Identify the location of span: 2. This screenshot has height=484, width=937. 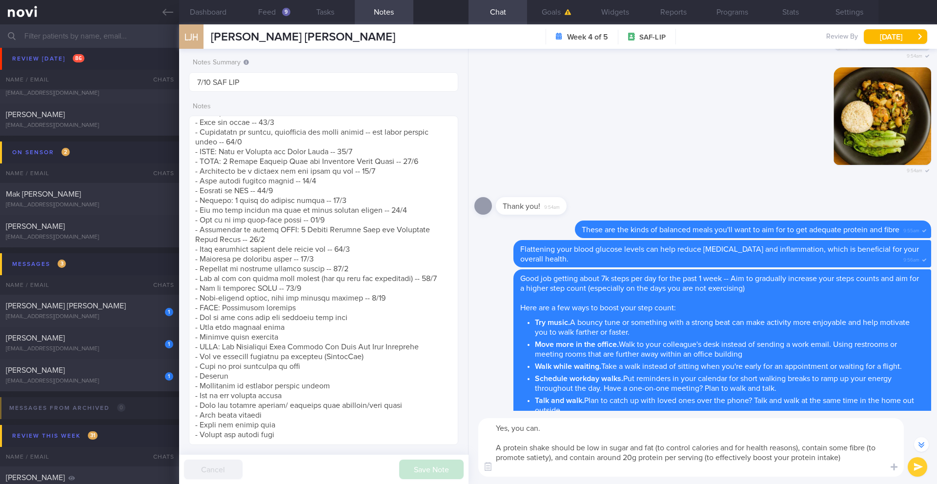
(65, 152).